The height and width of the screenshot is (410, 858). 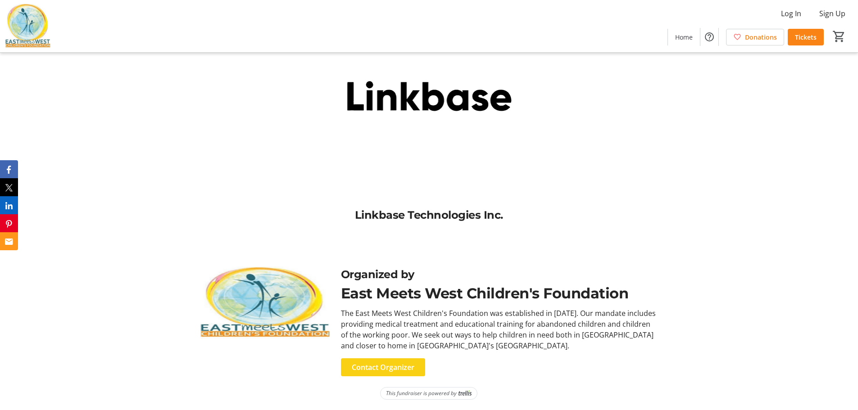 What do you see at coordinates (805, 37) in the screenshot?
I see `a: Tickets` at bounding box center [805, 37].